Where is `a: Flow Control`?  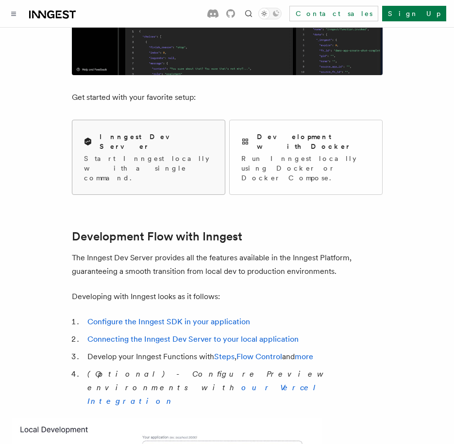
a: Flow Control is located at coordinates (259, 357).